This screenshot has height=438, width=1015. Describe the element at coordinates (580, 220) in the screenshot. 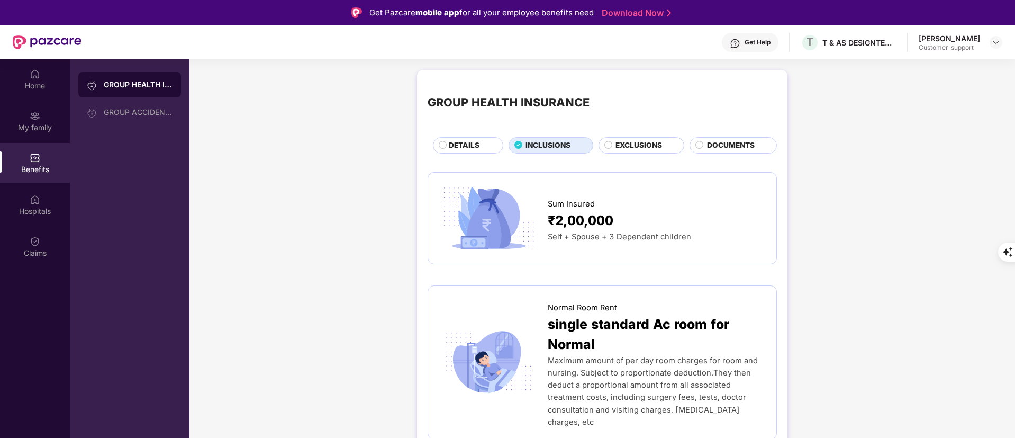

I see `span: ₹2,00,000` at that location.